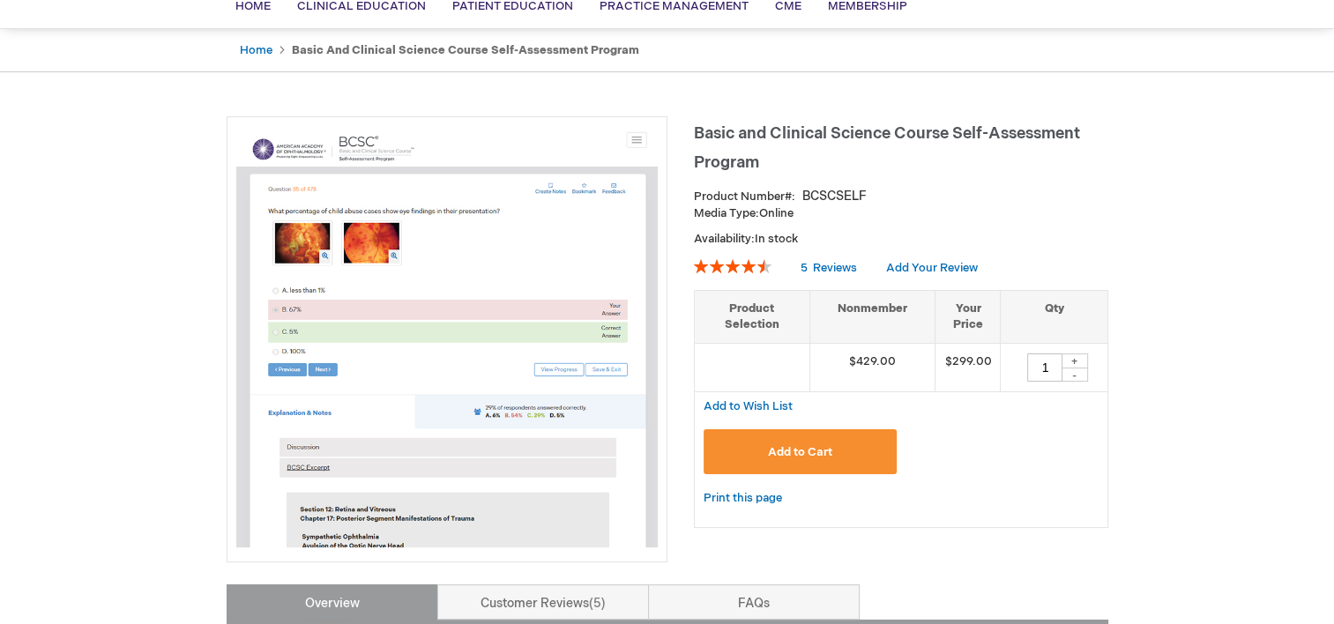 This screenshot has height=624, width=1334. I want to click on a: Add to Wish List, so click(748, 406).